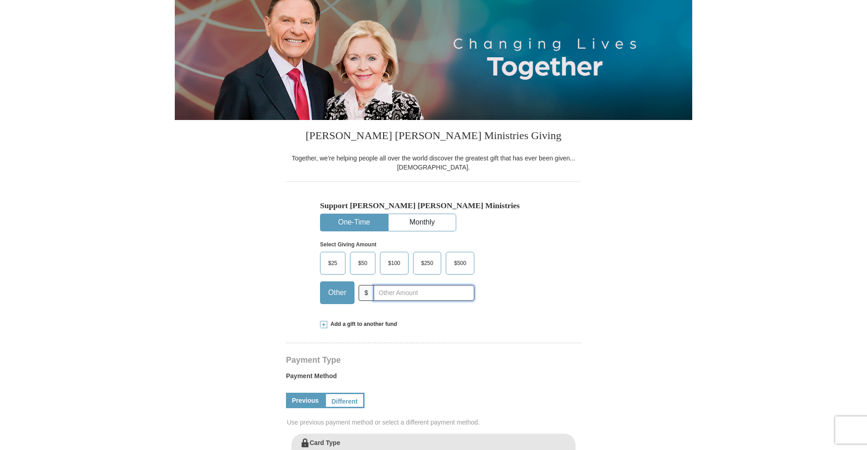 The image size is (867, 450). I want to click on span: $500, so click(460, 263).